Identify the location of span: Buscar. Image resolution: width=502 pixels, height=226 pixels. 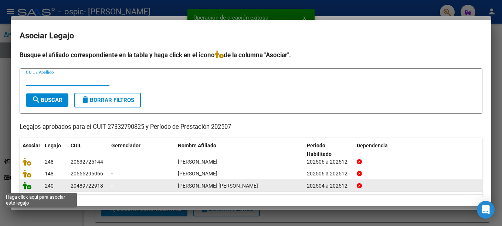
(47, 100).